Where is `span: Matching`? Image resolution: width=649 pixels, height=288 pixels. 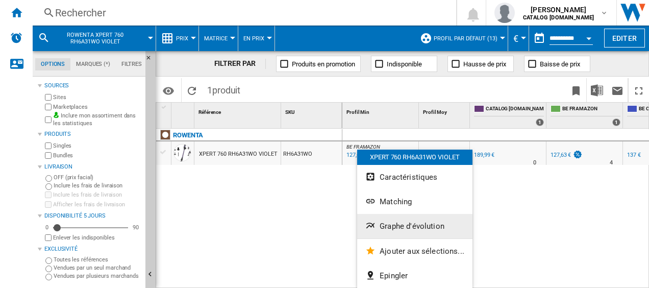 span: Matching is located at coordinates (395, 201).